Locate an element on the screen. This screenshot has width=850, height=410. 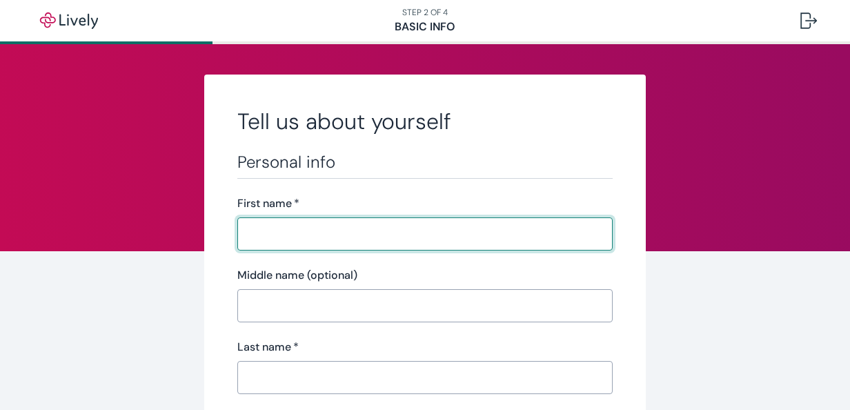
h2: Tell us about yourself is located at coordinates (425, 121).